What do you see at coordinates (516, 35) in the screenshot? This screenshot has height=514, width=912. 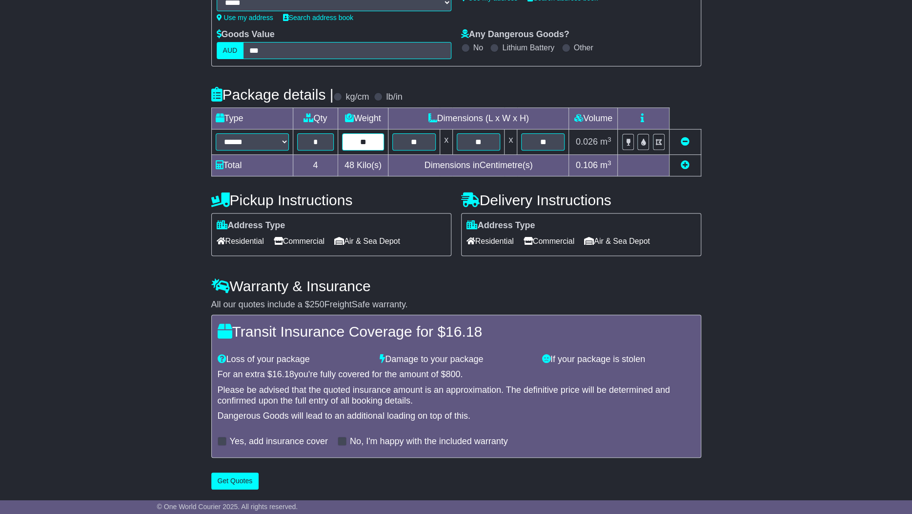 I see `label: Any Dangerous Goods?` at bounding box center [516, 35].